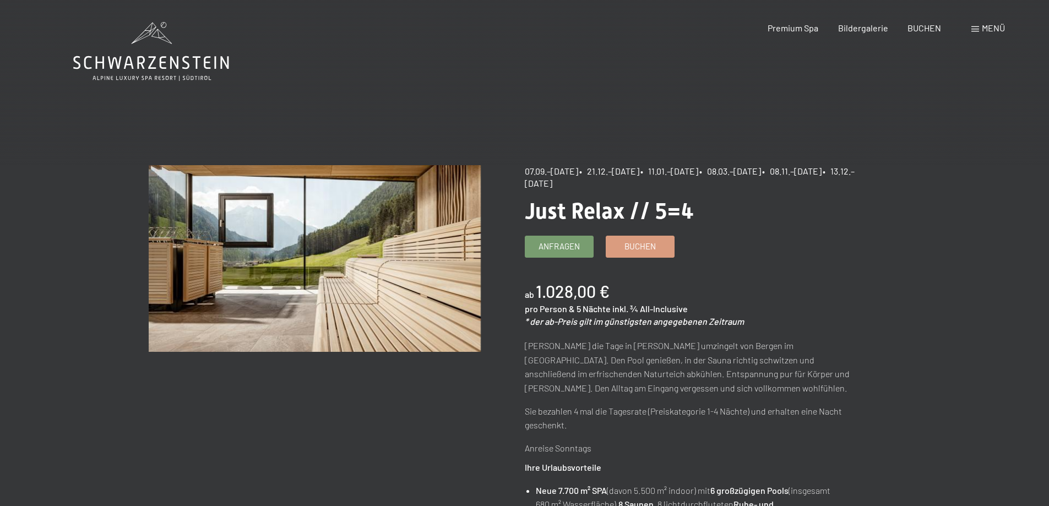 The width and height of the screenshot is (1049, 506). Describe the element at coordinates (315, 258) in the screenshot. I see `img: Just Relax // 5=4` at that location.